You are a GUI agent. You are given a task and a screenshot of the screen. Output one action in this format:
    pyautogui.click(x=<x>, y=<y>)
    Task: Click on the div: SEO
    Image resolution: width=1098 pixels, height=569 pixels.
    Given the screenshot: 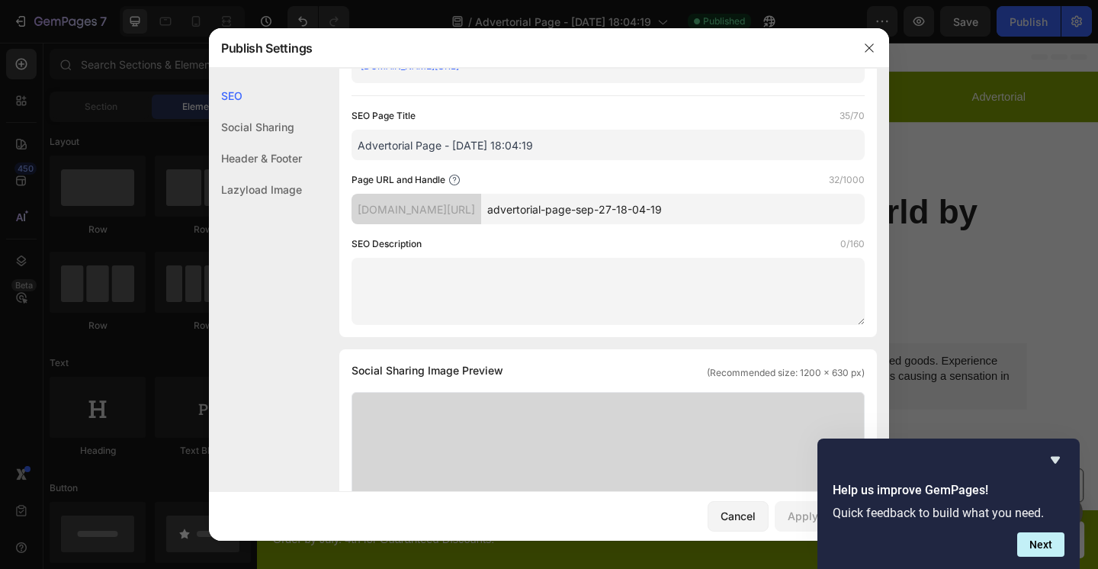 What is the action you would take?
    pyautogui.click(x=256, y=95)
    